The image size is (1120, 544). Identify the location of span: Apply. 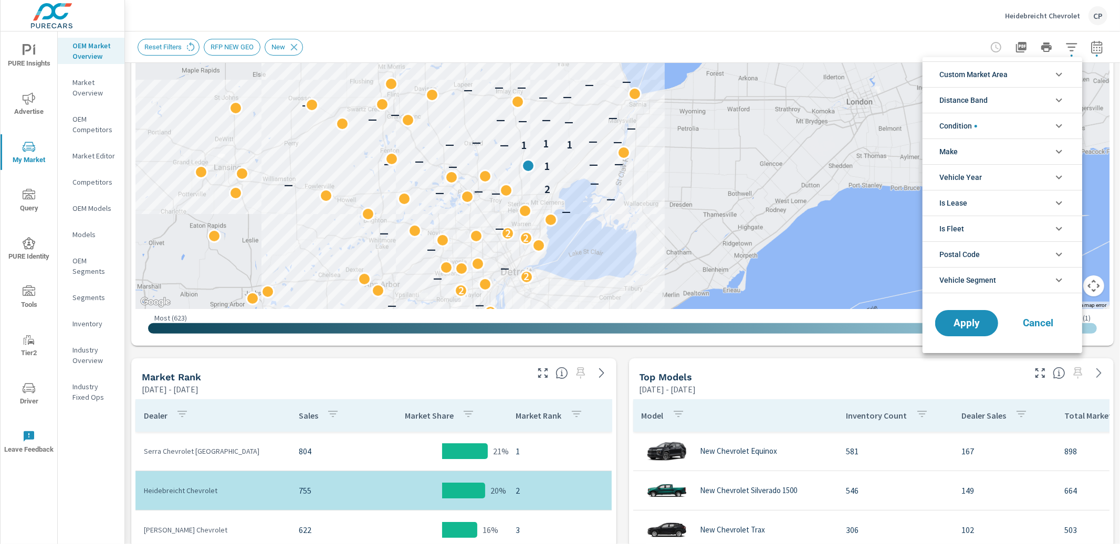
(966, 323).